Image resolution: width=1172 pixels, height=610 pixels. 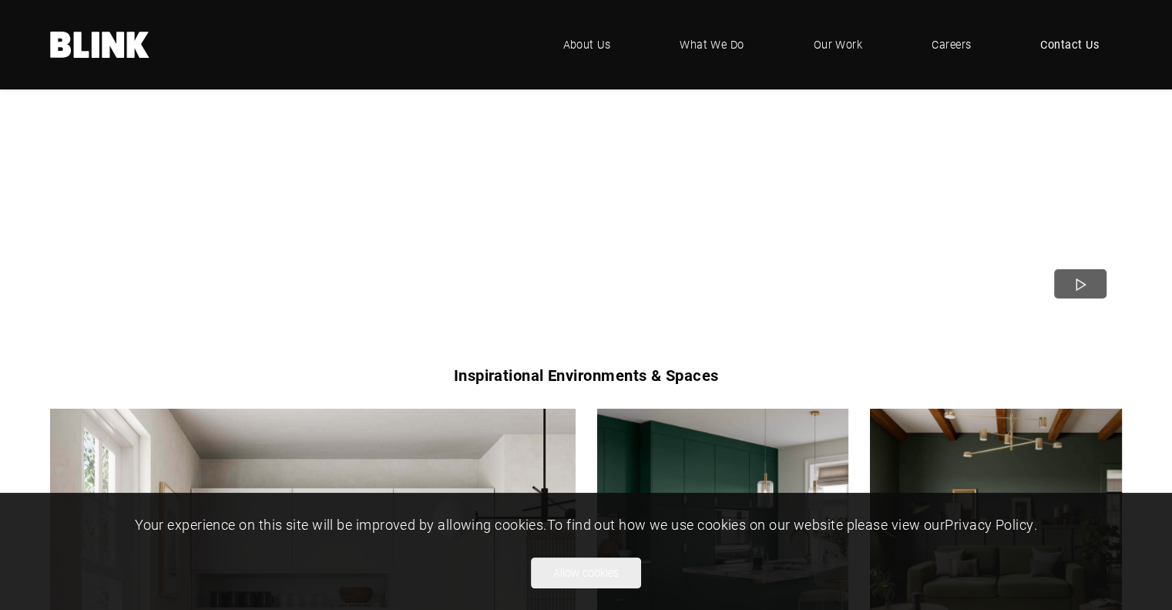 I want to click on span: Contact Us, so click(x=1070, y=45).